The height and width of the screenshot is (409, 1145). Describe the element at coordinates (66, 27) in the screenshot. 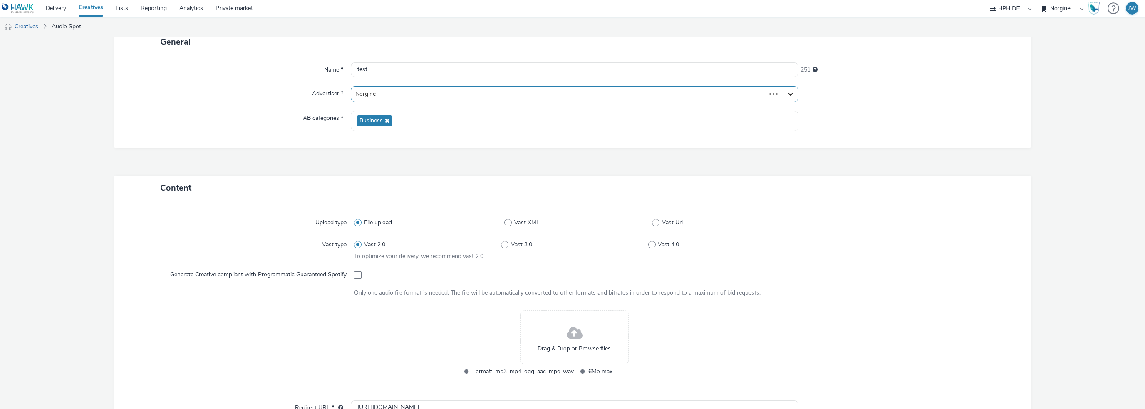

I see `a: Audio Spot` at that location.